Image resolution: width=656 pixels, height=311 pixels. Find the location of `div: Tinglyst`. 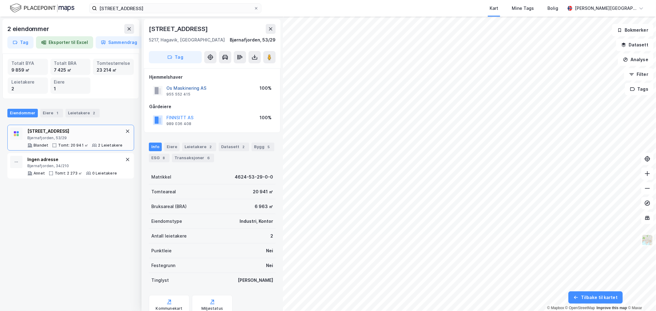

div: Tinglyst is located at coordinates (160, 281).